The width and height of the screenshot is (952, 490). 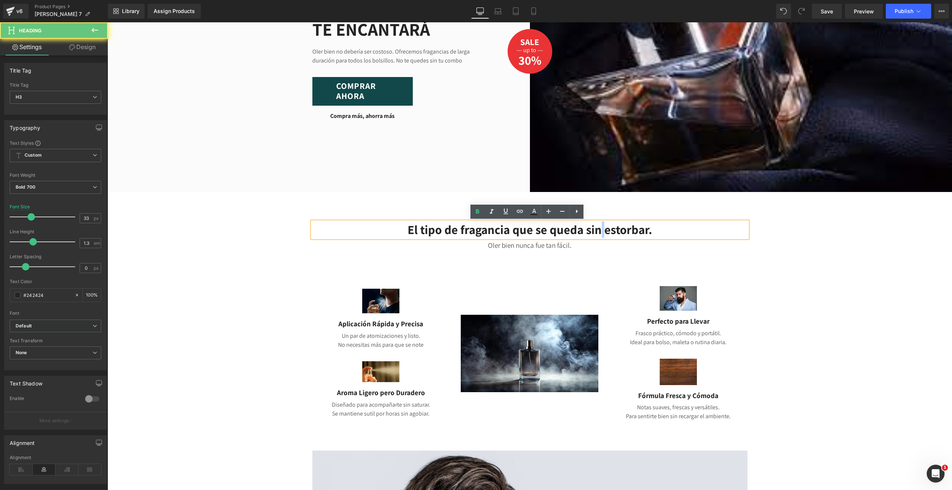 What do you see at coordinates (783, 11) in the screenshot?
I see `button: Undo` at bounding box center [783, 11].